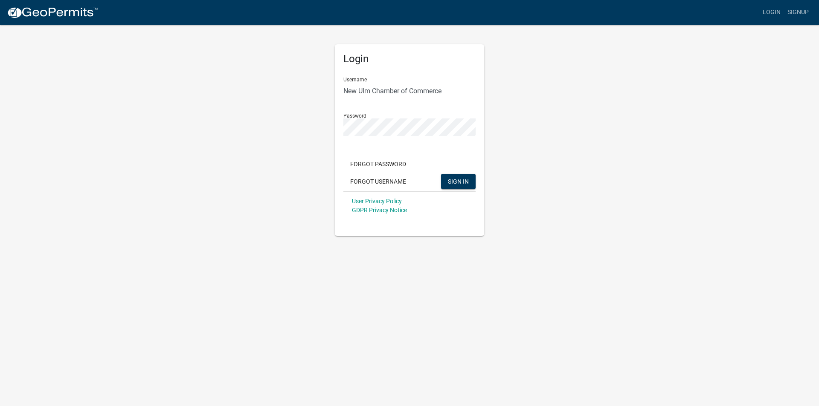  What do you see at coordinates (379, 210) in the screenshot?
I see `a: GDPR Privacy Notice` at bounding box center [379, 210].